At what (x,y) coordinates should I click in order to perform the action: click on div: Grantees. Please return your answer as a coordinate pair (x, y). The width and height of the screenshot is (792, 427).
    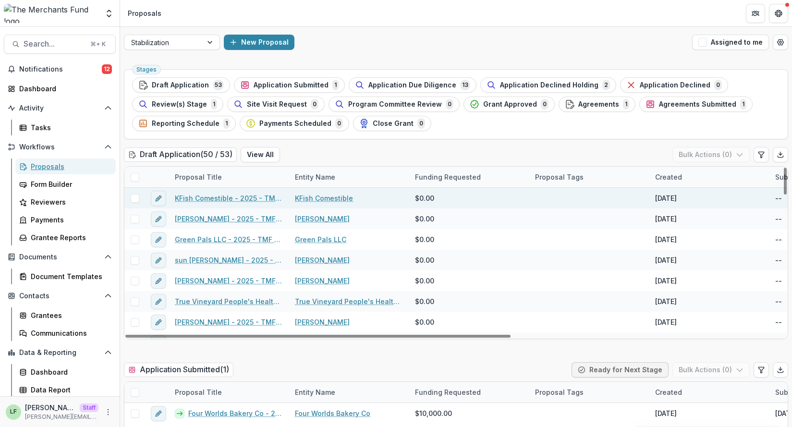
    Looking at the image, I should click on (69, 315).